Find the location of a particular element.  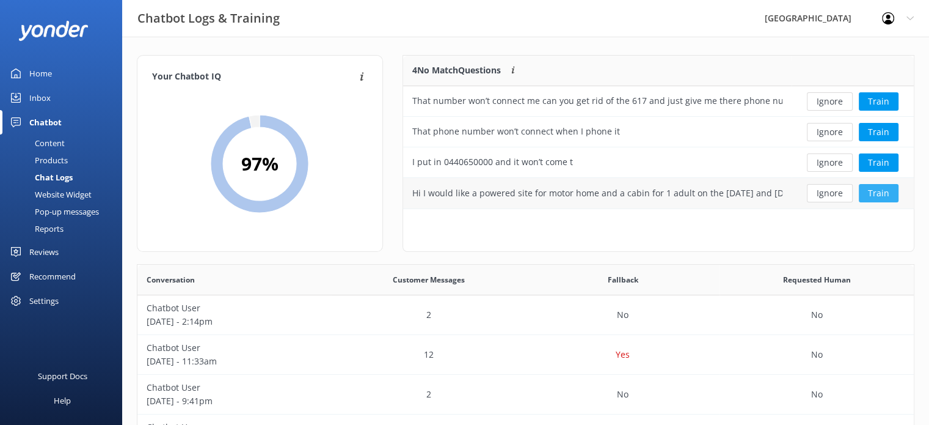

div: Home is located at coordinates (40, 73).